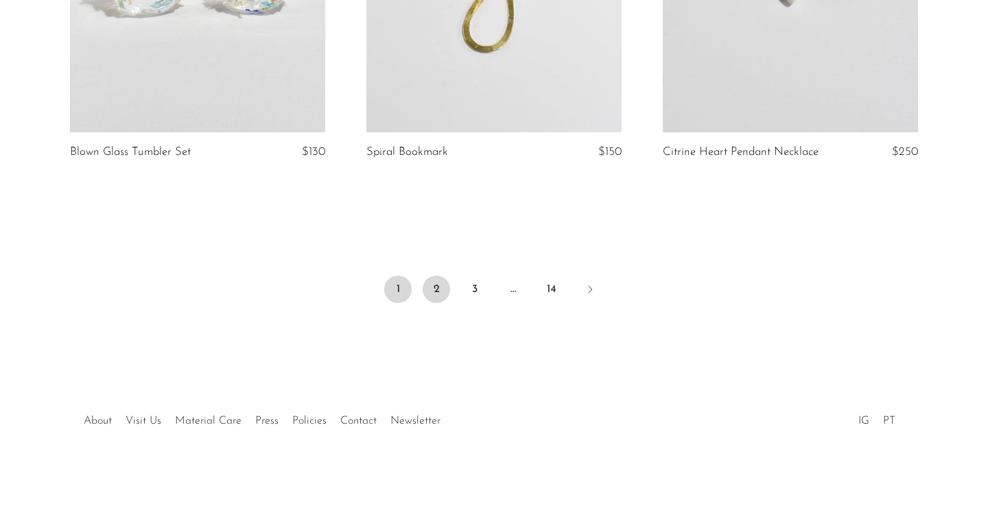 This screenshot has width=988, height=508. I want to click on a: PT, so click(889, 421).